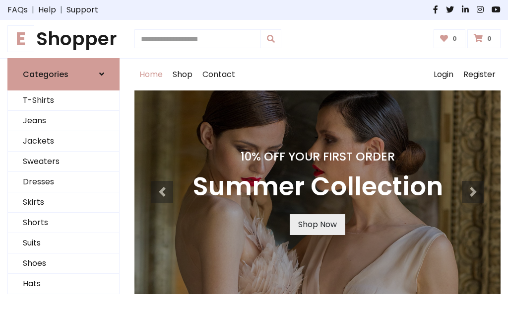  I want to click on a: T-Shirts, so click(64, 100).